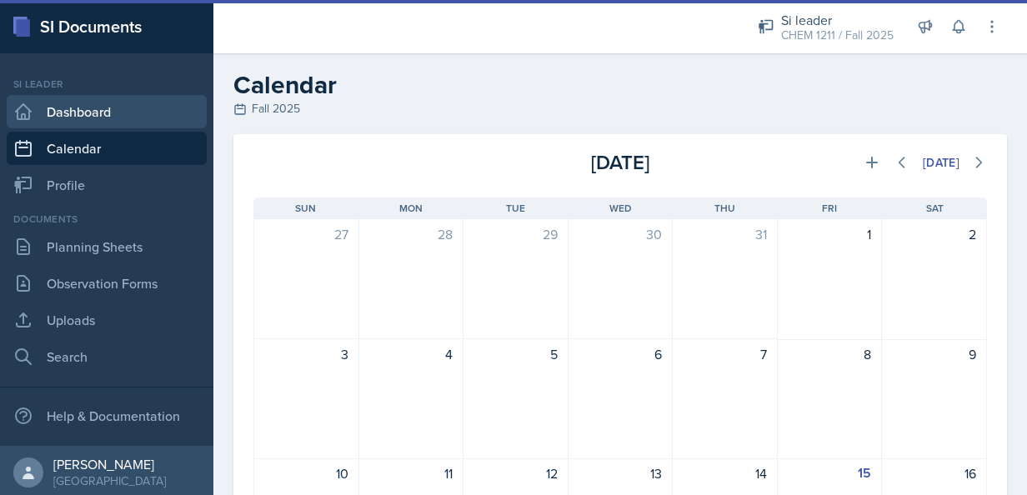  What do you see at coordinates (306, 473) in the screenshot?
I see `div: 10` at bounding box center [306, 473].